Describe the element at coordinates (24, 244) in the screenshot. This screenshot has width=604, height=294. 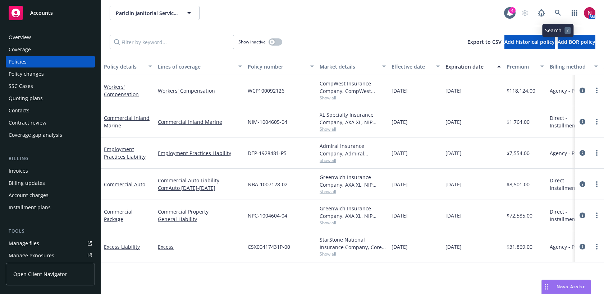
I see `div: Manage files` at that location.